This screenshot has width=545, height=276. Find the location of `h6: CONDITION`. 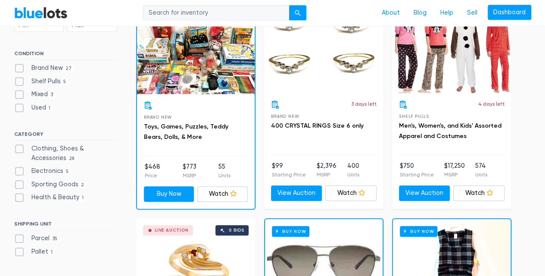

h6: CONDITION is located at coordinates (65, 55).